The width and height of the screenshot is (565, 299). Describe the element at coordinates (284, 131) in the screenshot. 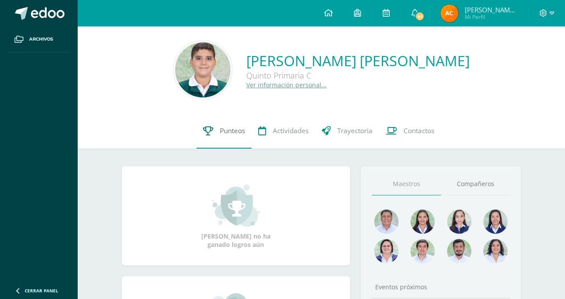

I see `a: Actividades` at that location.